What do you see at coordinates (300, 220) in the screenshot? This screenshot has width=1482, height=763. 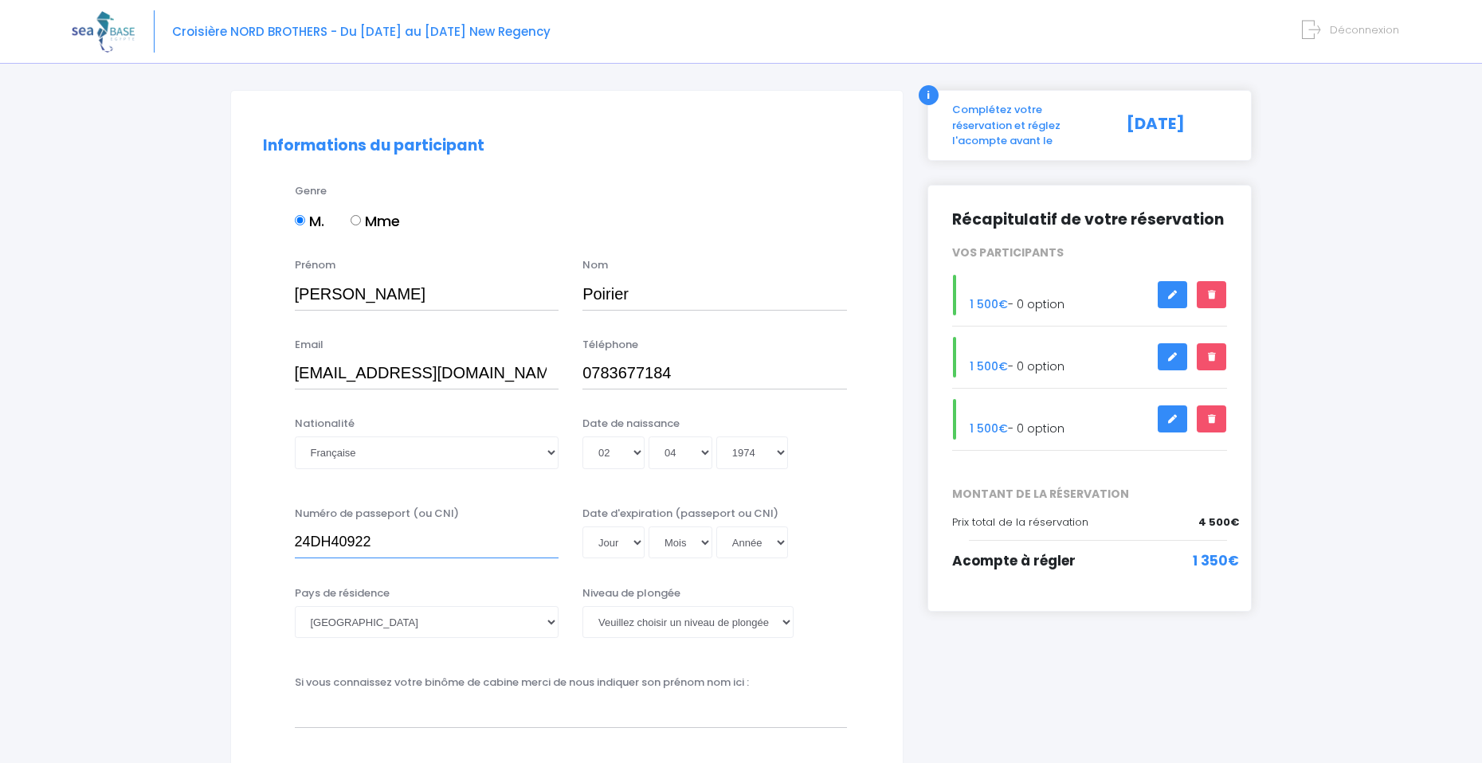 I see `input: M.` at bounding box center [300, 220].